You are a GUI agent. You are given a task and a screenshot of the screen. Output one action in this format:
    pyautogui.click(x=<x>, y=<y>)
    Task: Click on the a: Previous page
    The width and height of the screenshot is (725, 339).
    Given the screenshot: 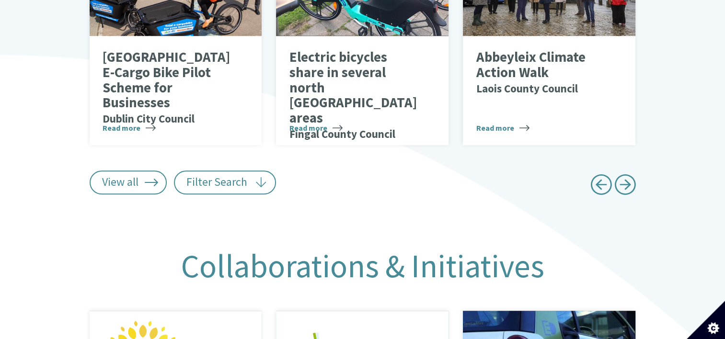 What is the action you would take?
    pyautogui.click(x=601, y=186)
    